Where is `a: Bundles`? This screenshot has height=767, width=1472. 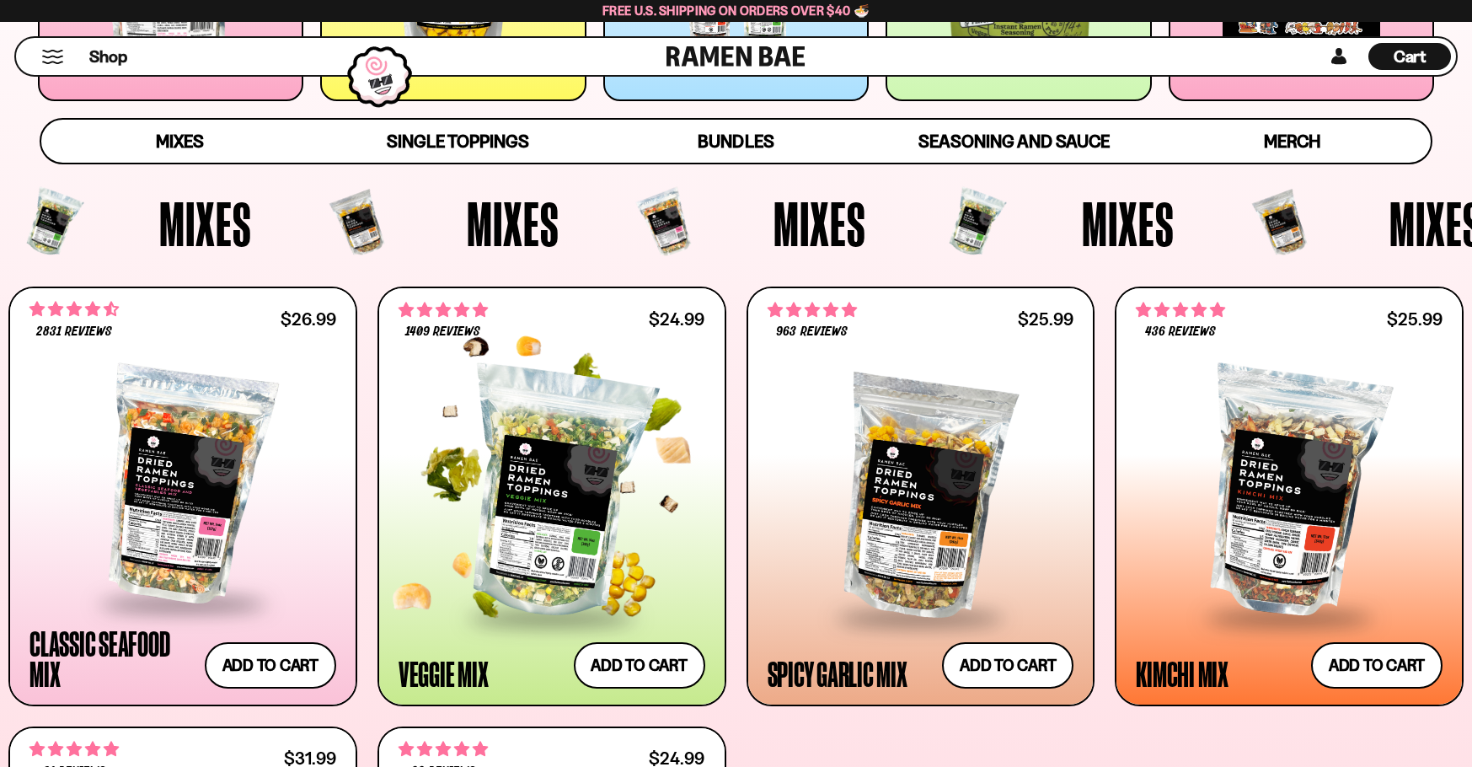
a: Bundles is located at coordinates (736, 141).